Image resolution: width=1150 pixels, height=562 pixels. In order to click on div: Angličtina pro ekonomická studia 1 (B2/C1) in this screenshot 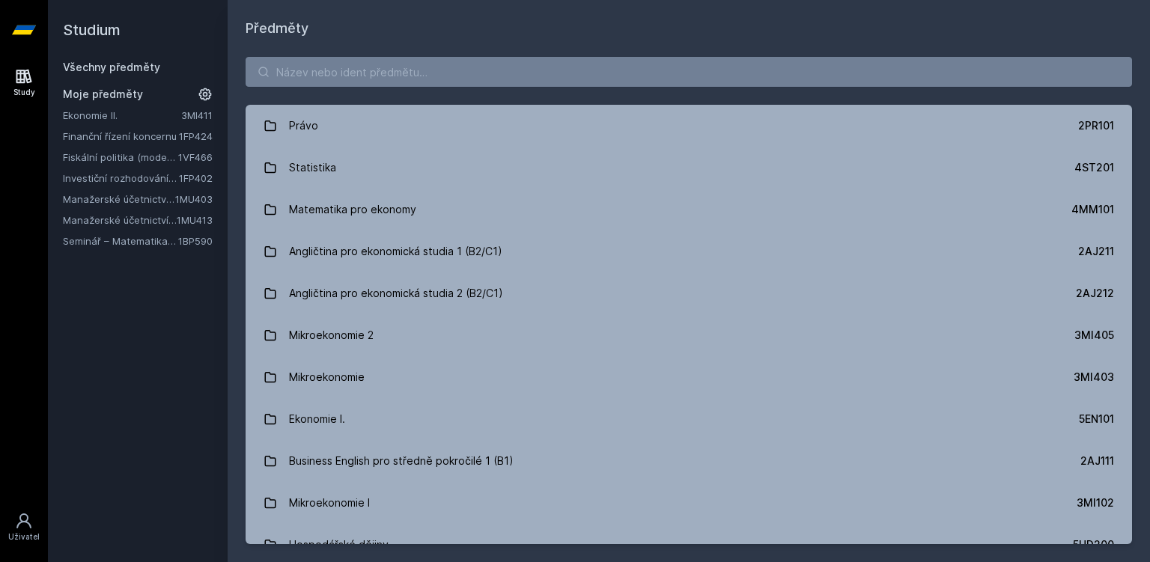, I will do `click(395, 251)`.